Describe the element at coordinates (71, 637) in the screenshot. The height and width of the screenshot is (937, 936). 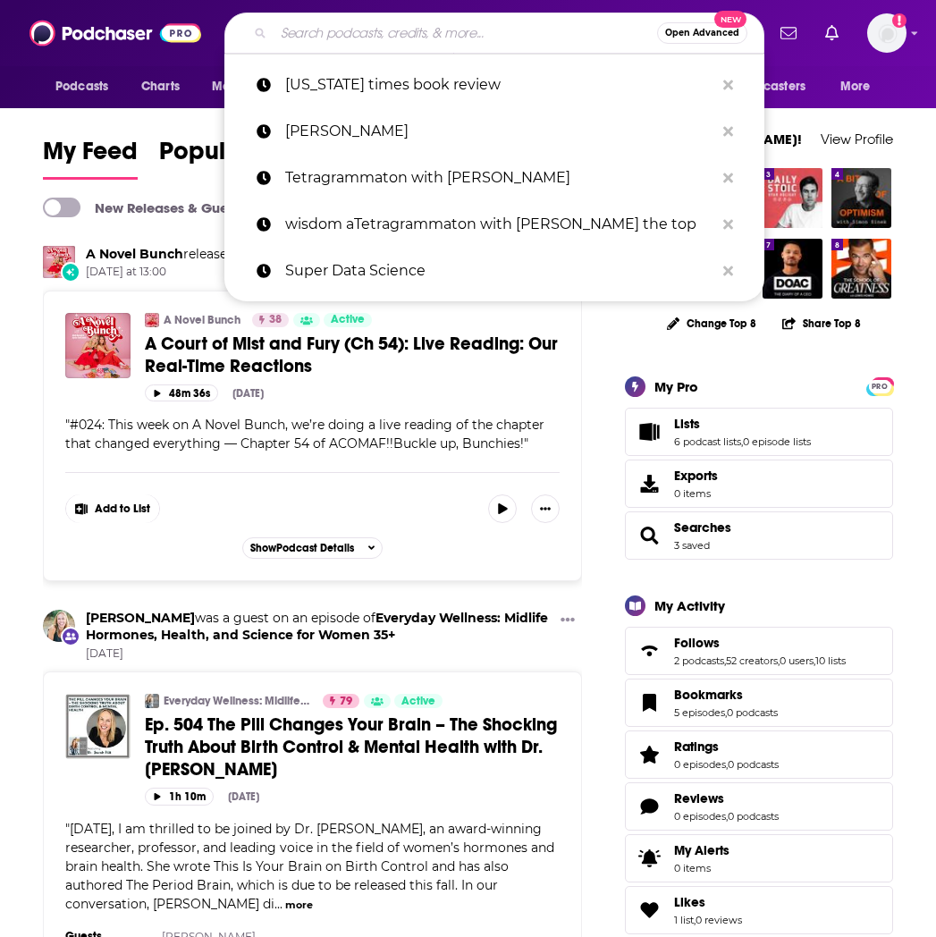
I see `div: New Appearance` at that location.